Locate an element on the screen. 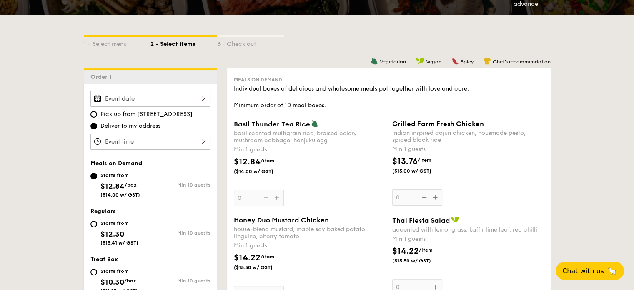 Image resolution: width=634 pixels, height=290 pixels. input: Starts from$12.84/box($14.00 w/ GST)Min 10 guests is located at coordinates (94, 176).